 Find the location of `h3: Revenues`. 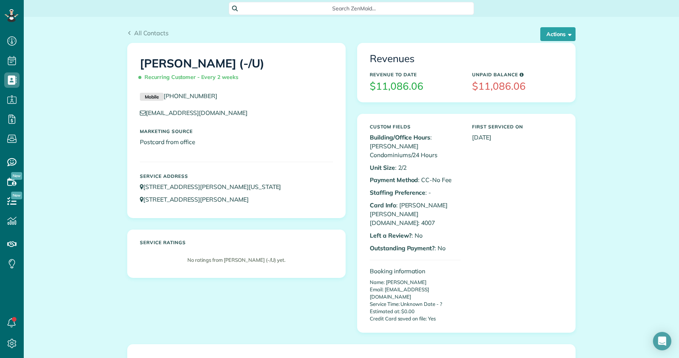

h3: Revenues is located at coordinates (466, 59).